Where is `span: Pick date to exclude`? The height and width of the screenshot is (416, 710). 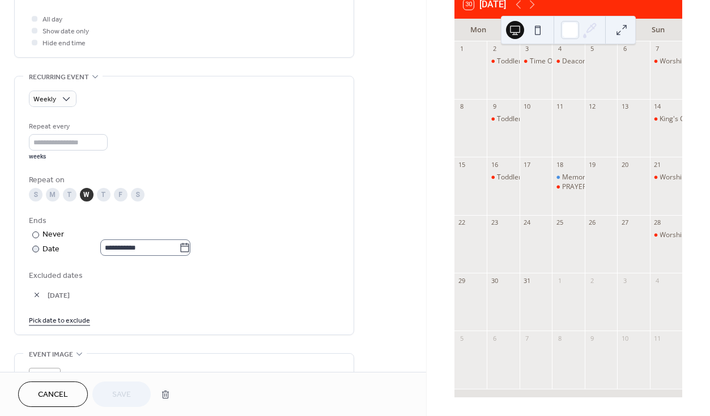 span: Pick date to exclude is located at coordinates (59, 321).